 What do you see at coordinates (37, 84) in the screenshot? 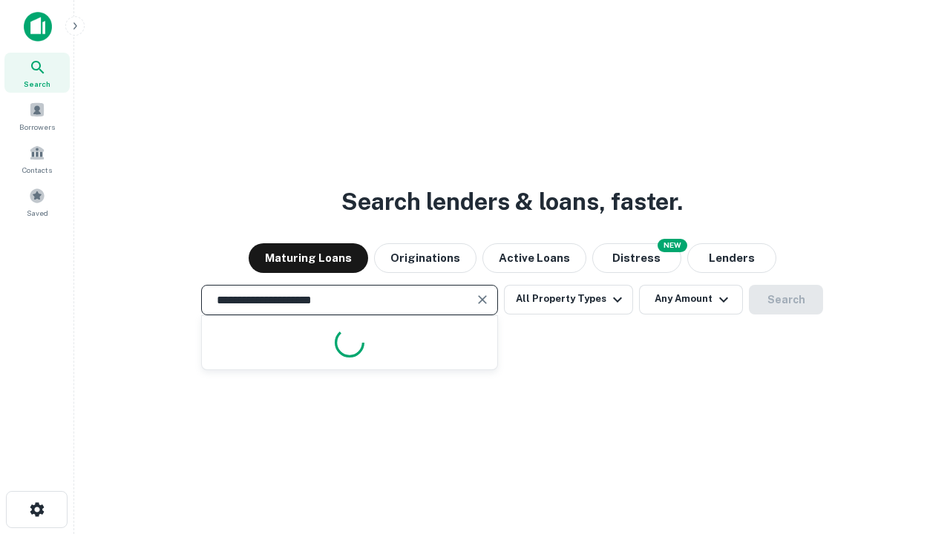
I see `span: Search` at bounding box center [37, 84].